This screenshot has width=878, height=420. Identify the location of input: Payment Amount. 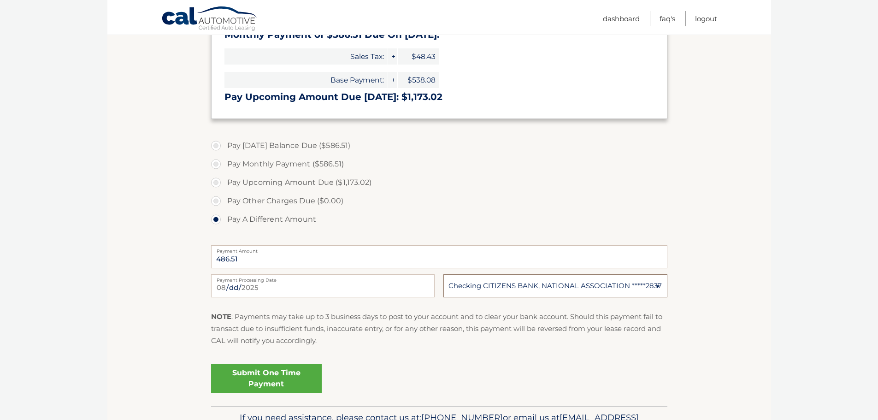
(439, 257).